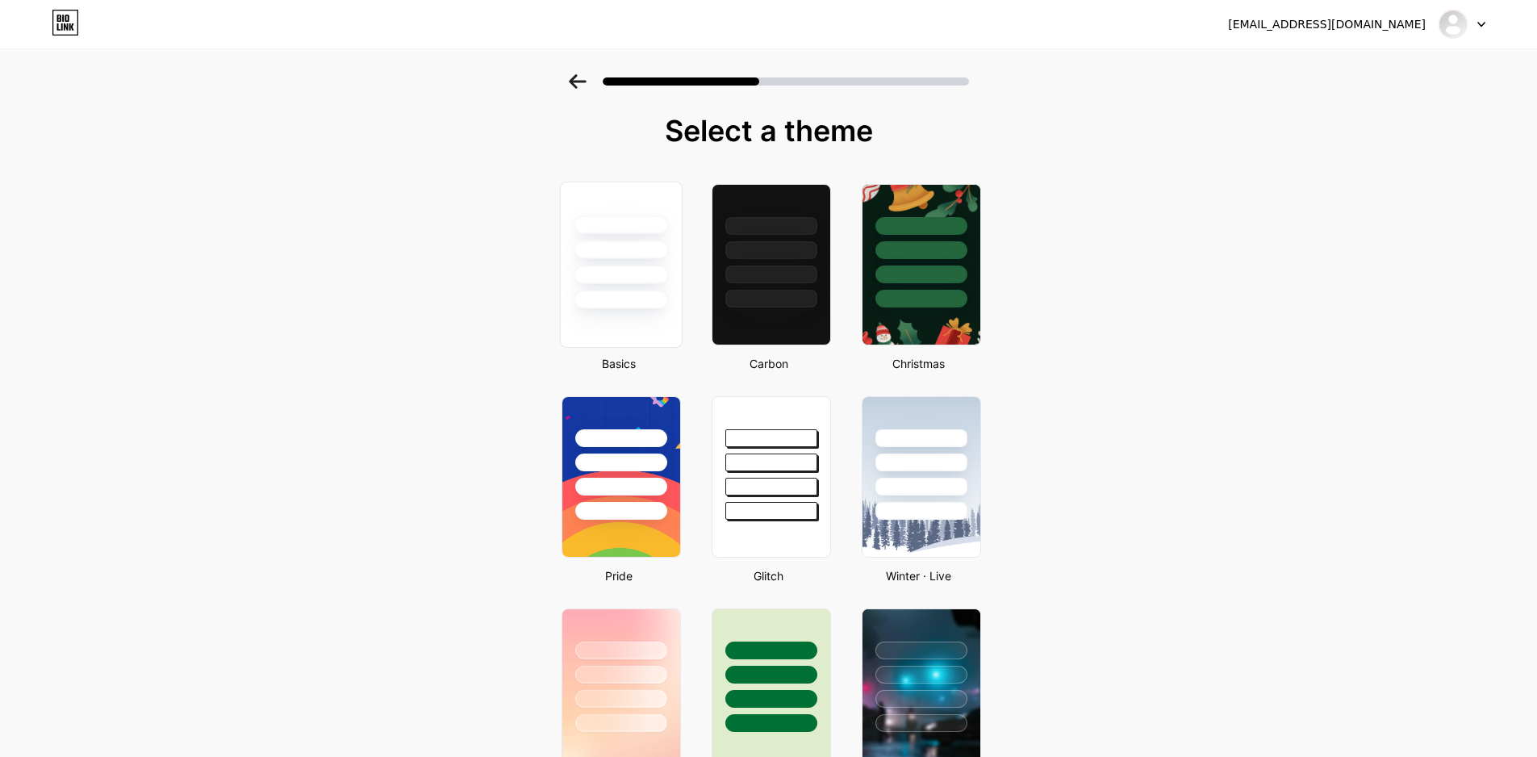  I want to click on div: Winter · Live, so click(919, 575).